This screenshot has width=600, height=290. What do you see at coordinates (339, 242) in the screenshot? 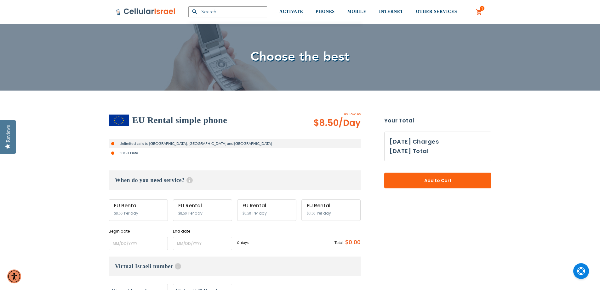
I see `span: Total` at bounding box center [339, 242].